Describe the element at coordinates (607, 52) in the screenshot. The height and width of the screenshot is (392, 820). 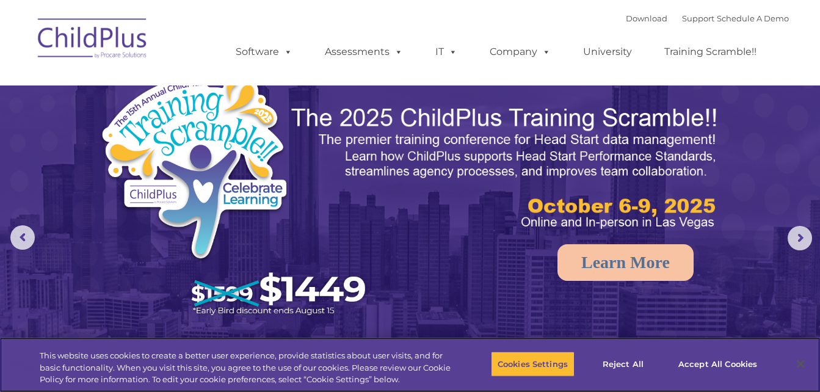
I see `a: University` at that location.